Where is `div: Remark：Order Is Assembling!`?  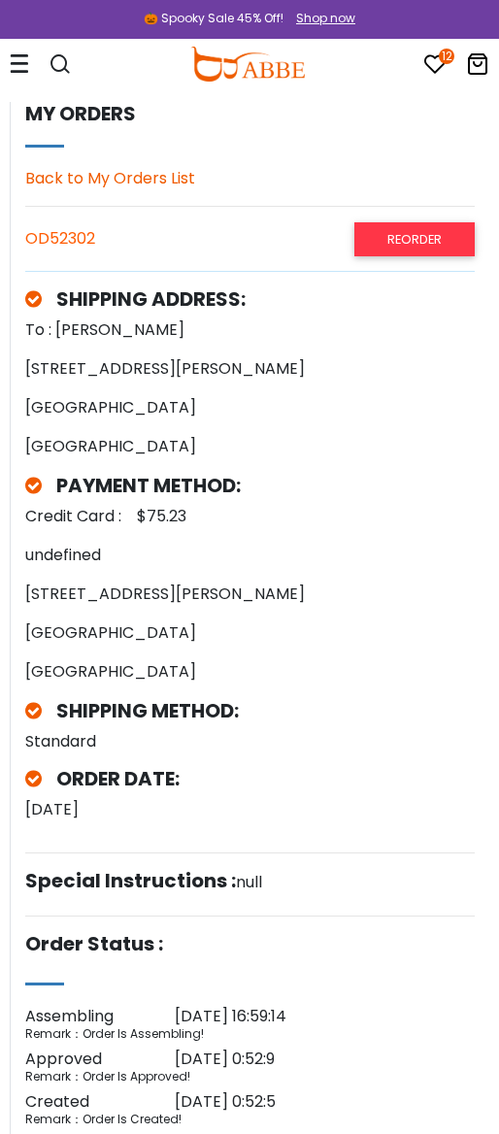 div: Remark：Order Is Assembling! is located at coordinates (249, 1034).